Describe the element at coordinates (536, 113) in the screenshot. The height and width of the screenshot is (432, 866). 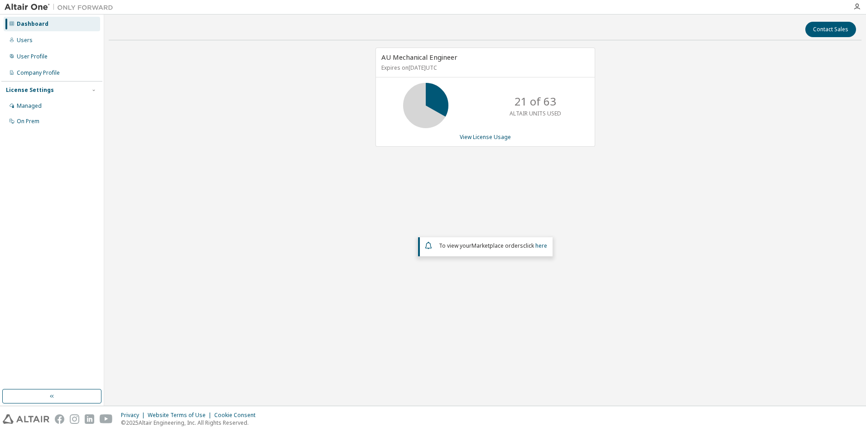
I see `p: ALTAIR UNITS USED` at that location.